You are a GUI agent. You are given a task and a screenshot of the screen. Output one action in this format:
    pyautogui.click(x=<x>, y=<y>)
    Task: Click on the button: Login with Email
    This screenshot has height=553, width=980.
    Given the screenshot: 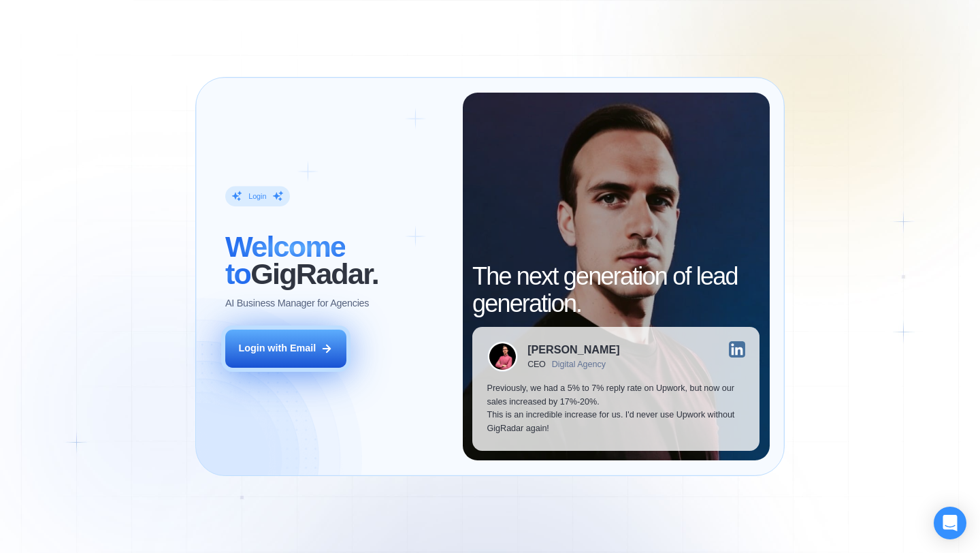 What is the action you would take?
    pyautogui.click(x=286, y=349)
    